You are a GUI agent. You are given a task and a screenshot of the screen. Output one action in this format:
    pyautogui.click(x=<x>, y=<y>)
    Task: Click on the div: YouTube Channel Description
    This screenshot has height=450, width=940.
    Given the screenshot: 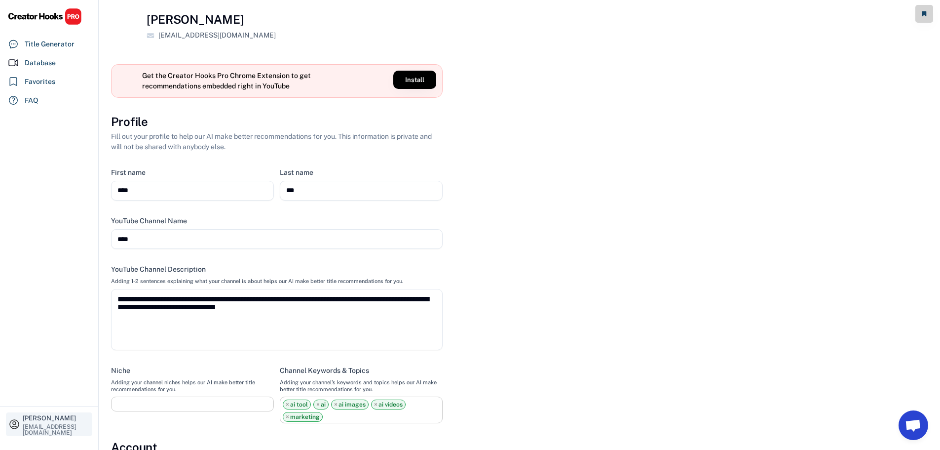 What is the action you would take?
    pyautogui.click(x=158, y=269)
    